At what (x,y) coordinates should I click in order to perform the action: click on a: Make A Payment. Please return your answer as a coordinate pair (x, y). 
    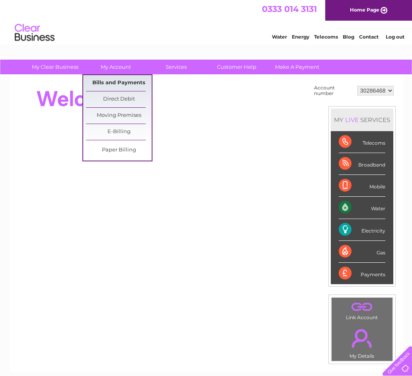
    Looking at the image, I should click on (297, 67).